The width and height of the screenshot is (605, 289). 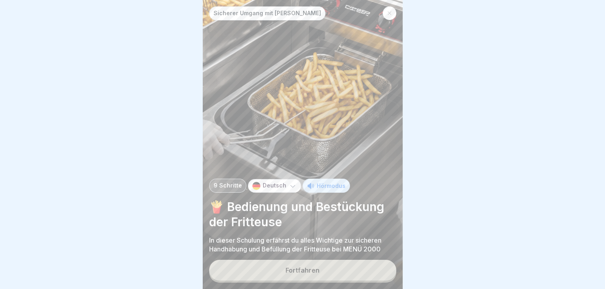 What do you see at coordinates (302, 270) in the screenshot?
I see `div: Fortfahren` at bounding box center [302, 270].